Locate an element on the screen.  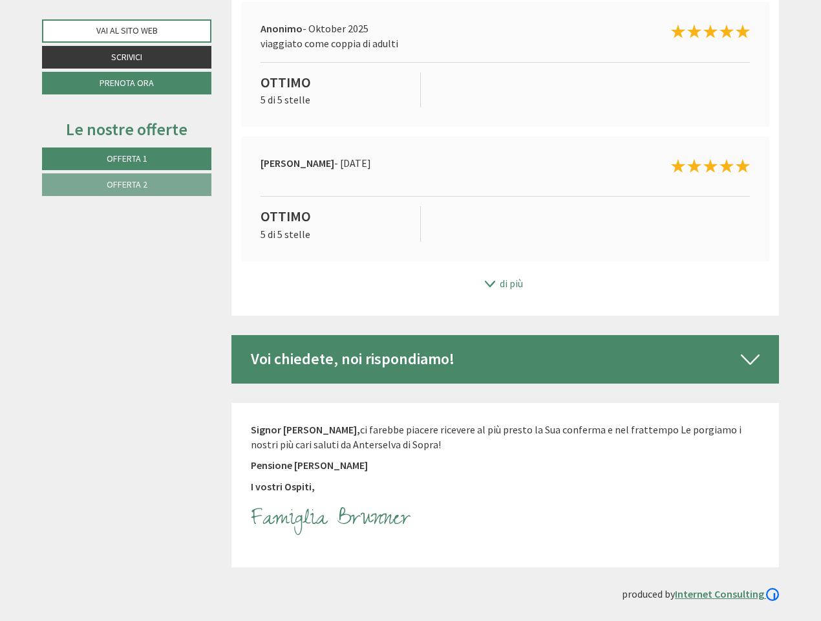
div: Le nostre offerte is located at coordinates (127, 129).